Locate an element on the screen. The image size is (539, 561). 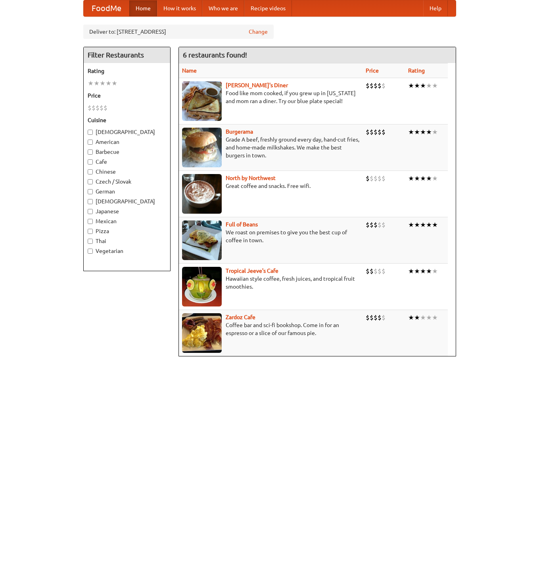
img: beans.jpg is located at coordinates (202, 240).